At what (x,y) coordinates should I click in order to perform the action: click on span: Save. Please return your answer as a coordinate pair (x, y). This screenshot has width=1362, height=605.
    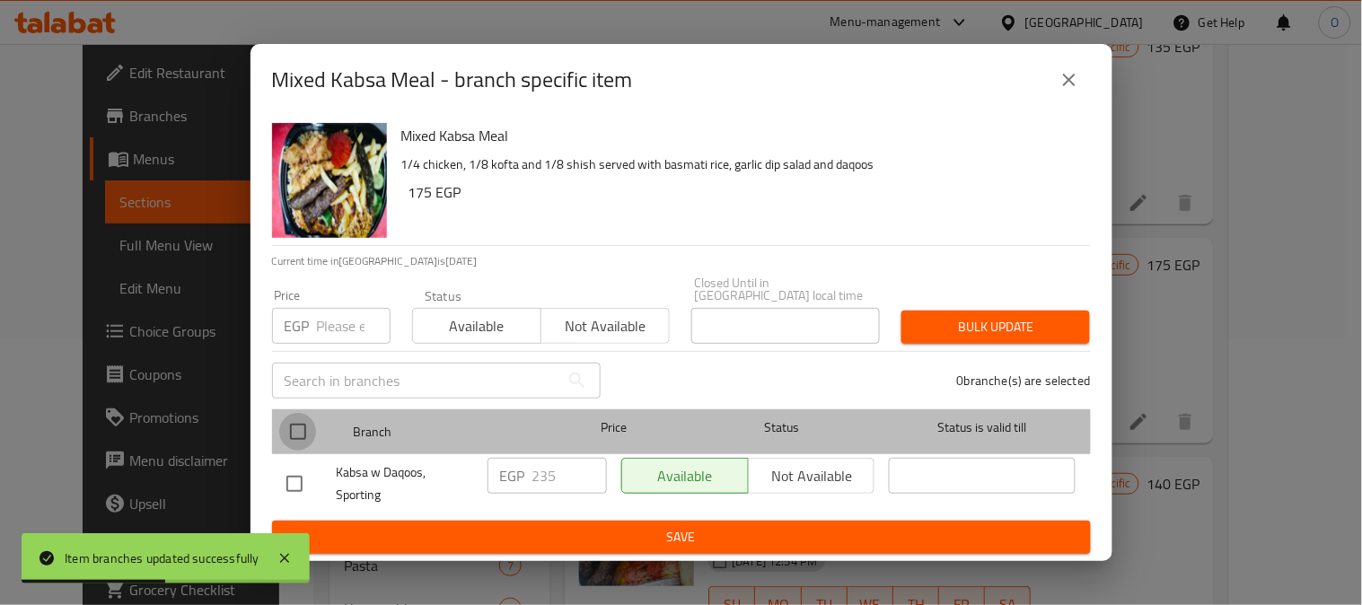
    Looking at the image, I should click on (681, 537).